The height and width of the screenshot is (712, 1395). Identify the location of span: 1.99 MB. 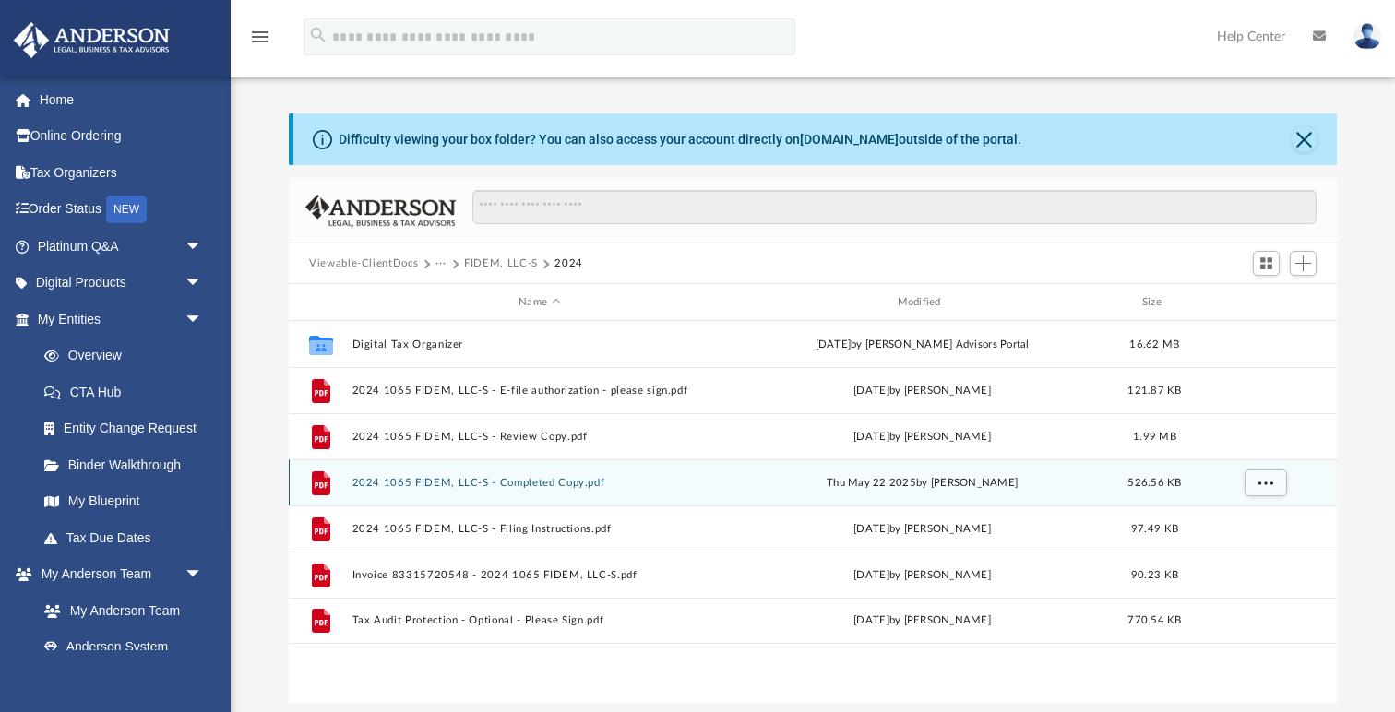
(1154, 436).